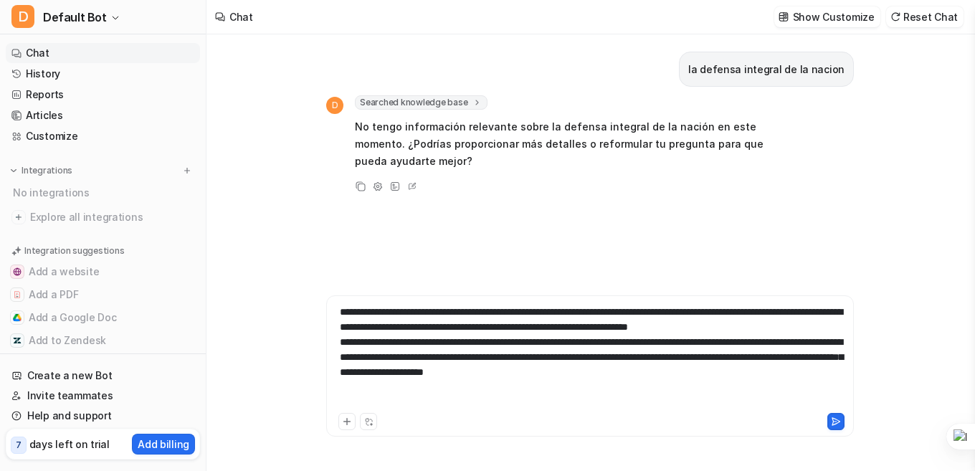 This screenshot has height=471, width=975. Describe the element at coordinates (925, 16) in the screenshot. I see `button: Reset Chat` at that location.